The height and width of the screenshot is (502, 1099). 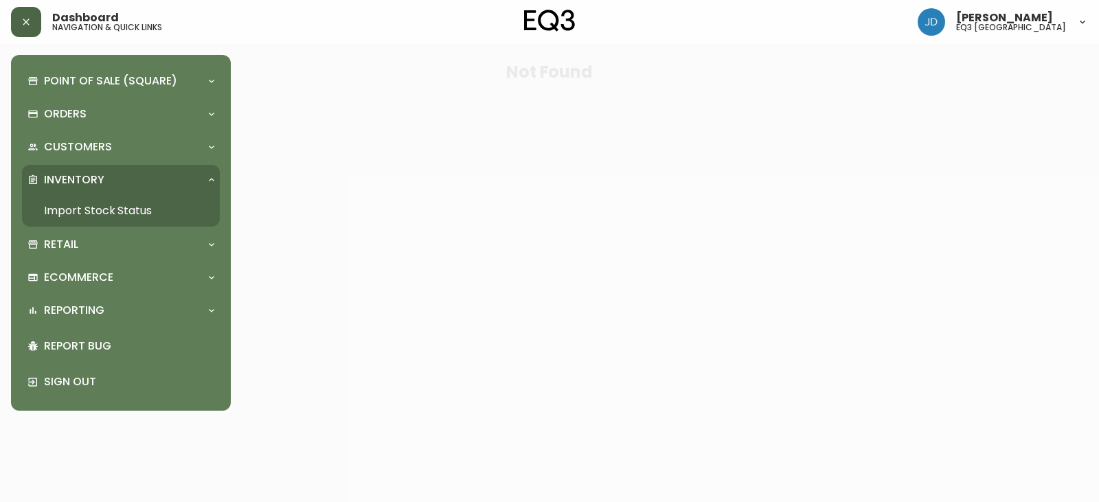 What do you see at coordinates (78, 147) in the screenshot?
I see `p: Customers` at bounding box center [78, 147].